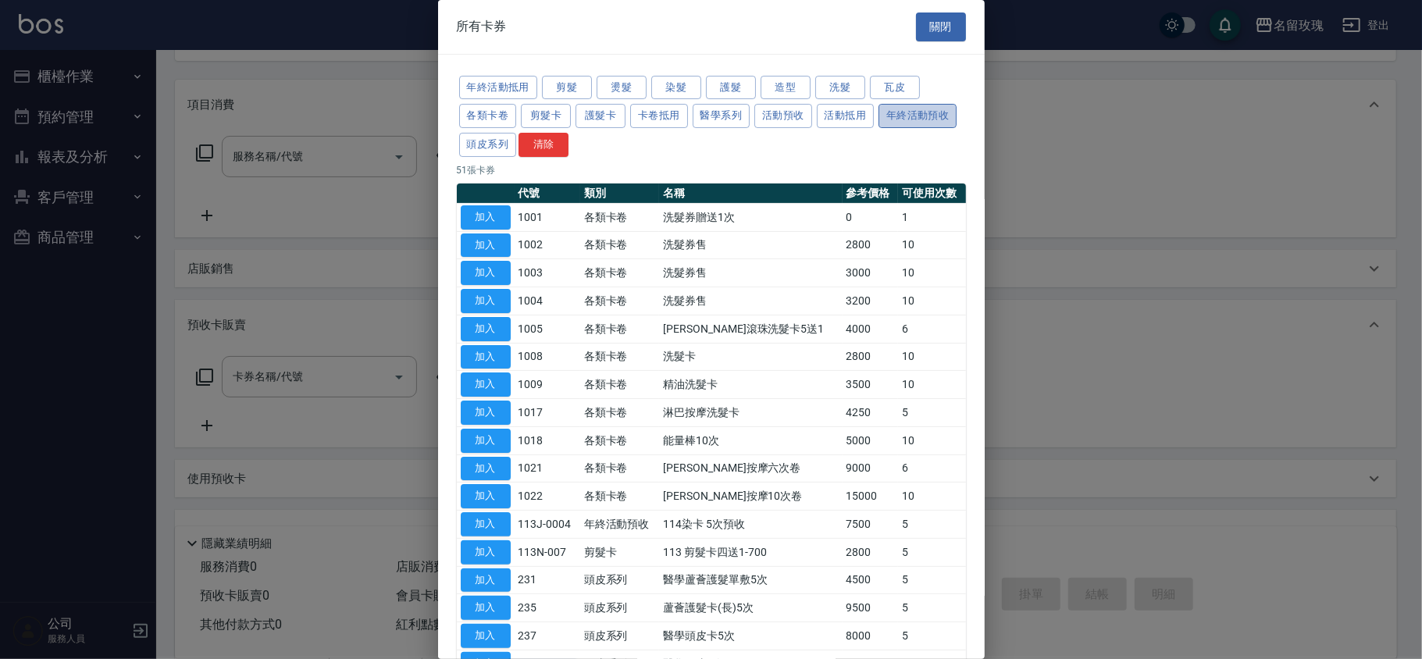 The height and width of the screenshot is (659, 1422). What do you see at coordinates (547, 580) in the screenshot?
I see `td: 231` at bounding box center [547, 580].